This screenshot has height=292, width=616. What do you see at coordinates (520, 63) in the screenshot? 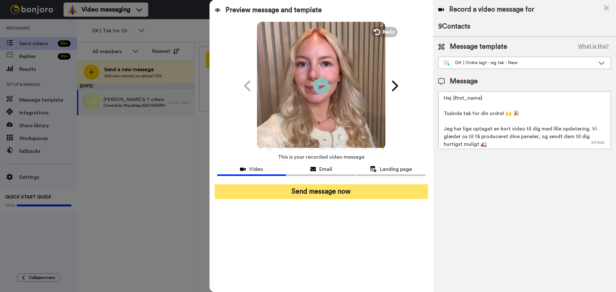
I see `div: DK | Ordre lagt - sig tak - New` at bounding box center [520, 63].